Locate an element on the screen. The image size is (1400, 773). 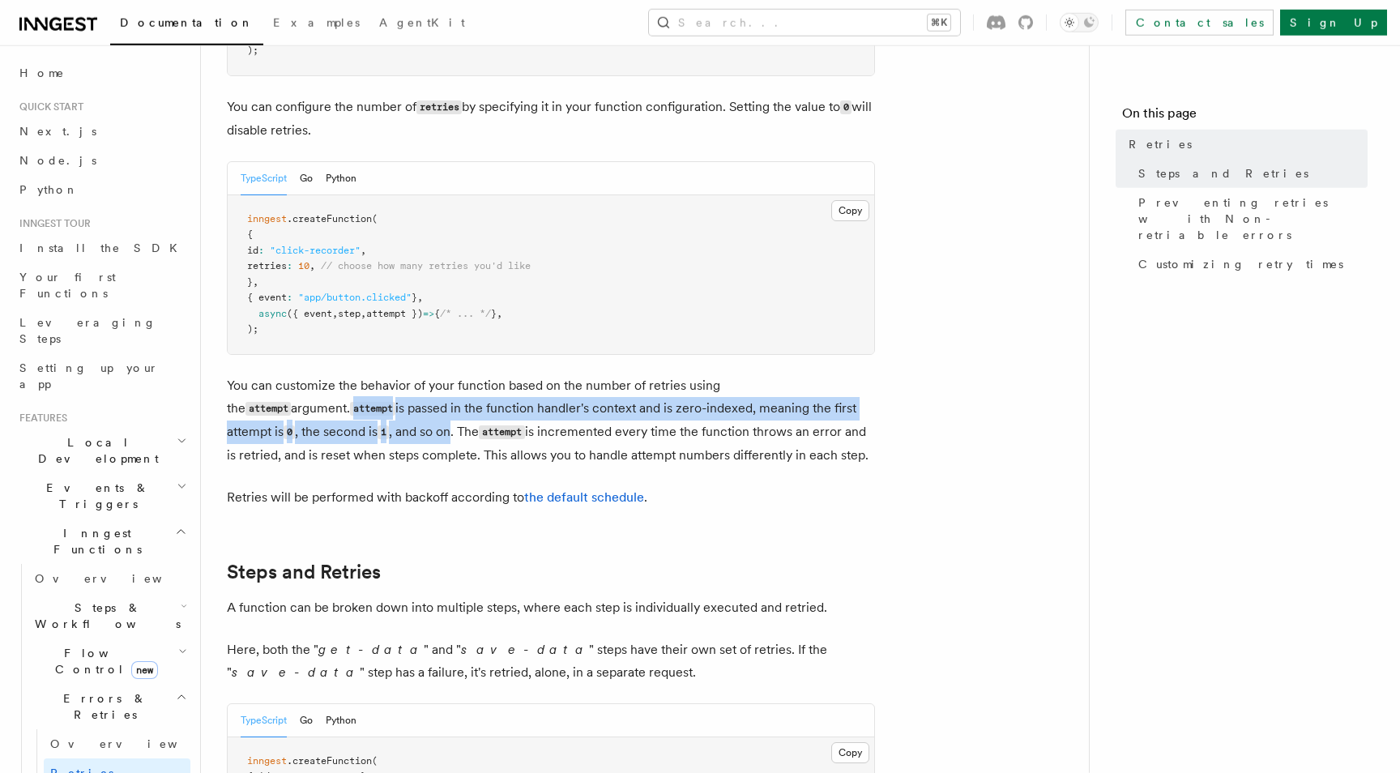
span: Customizing retry times is located at coordinates (1240, 264).